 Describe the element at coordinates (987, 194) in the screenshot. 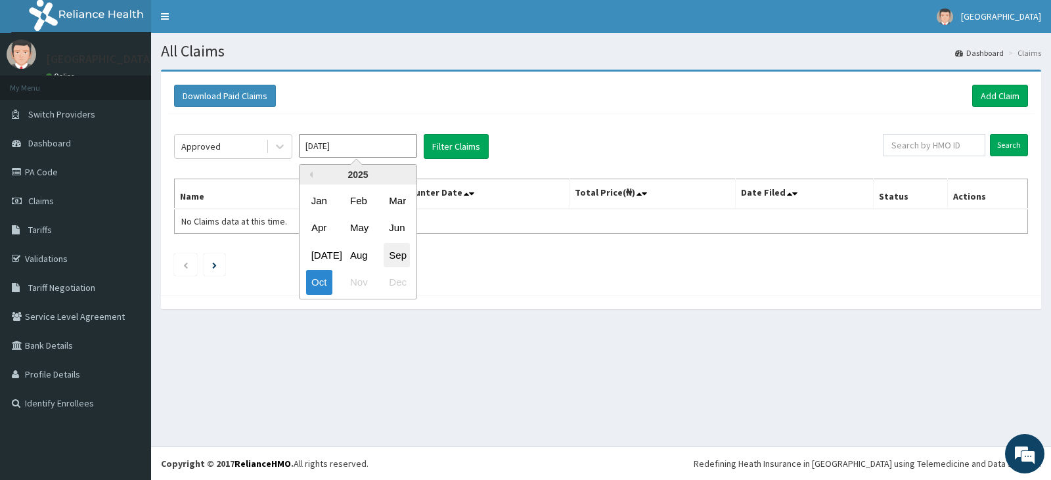

I see `th: Actions` at that location.